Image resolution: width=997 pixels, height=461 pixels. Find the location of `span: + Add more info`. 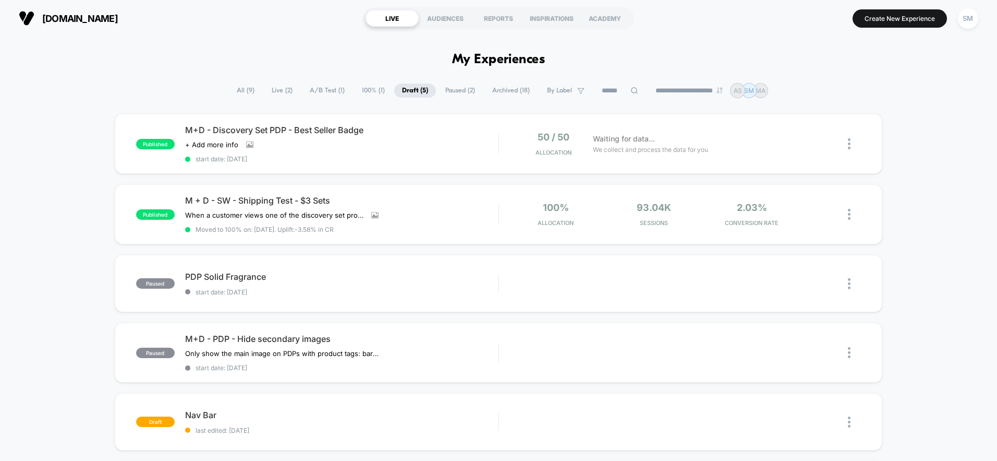

span: + Add more info is located at coordinates (212, 144).